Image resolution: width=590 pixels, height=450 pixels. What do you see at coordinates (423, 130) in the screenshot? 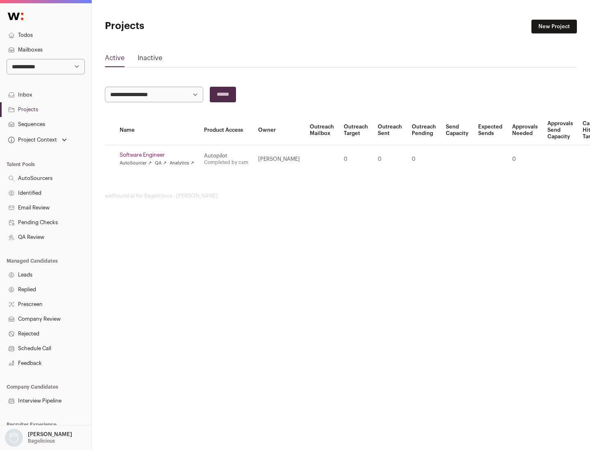
I see `th: Outreach Pending` at bounding box center [423, 130].